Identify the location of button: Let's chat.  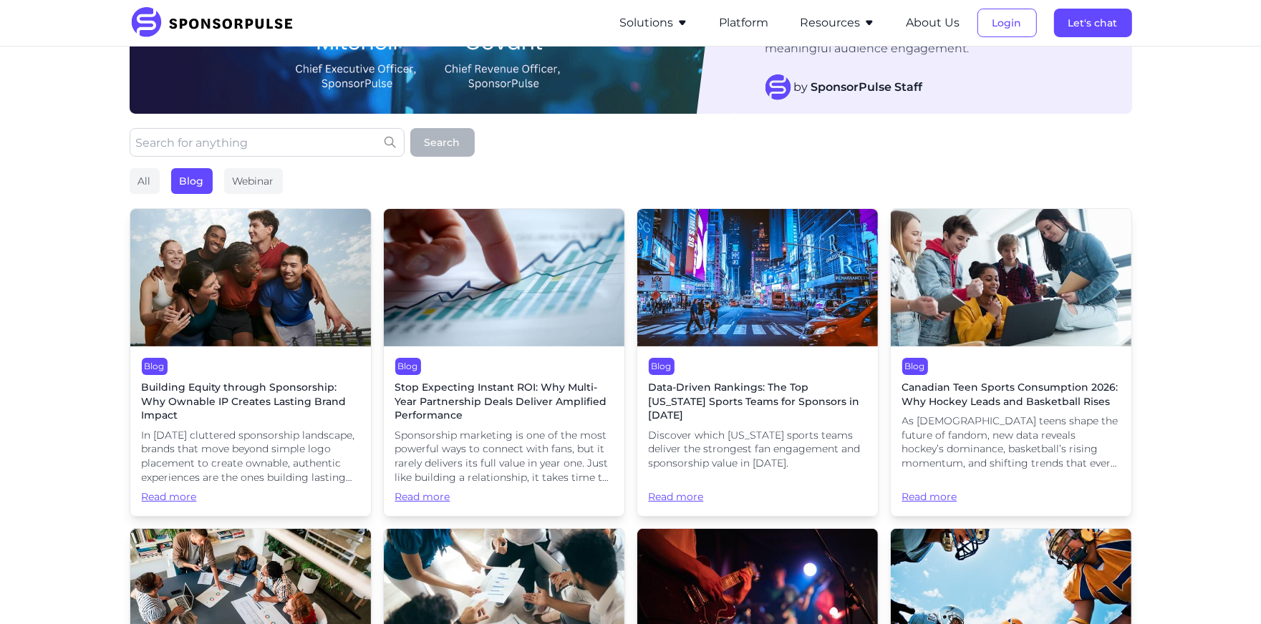
(1092, 23).